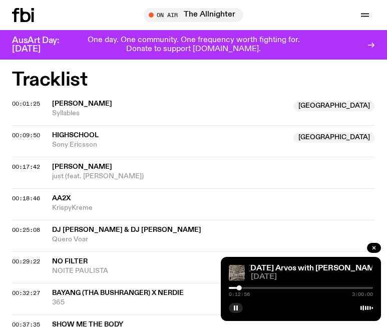 Image resolution: width=387 pixels, height=327 pixels. I want to click on span: Syllables, so click(170, 113).